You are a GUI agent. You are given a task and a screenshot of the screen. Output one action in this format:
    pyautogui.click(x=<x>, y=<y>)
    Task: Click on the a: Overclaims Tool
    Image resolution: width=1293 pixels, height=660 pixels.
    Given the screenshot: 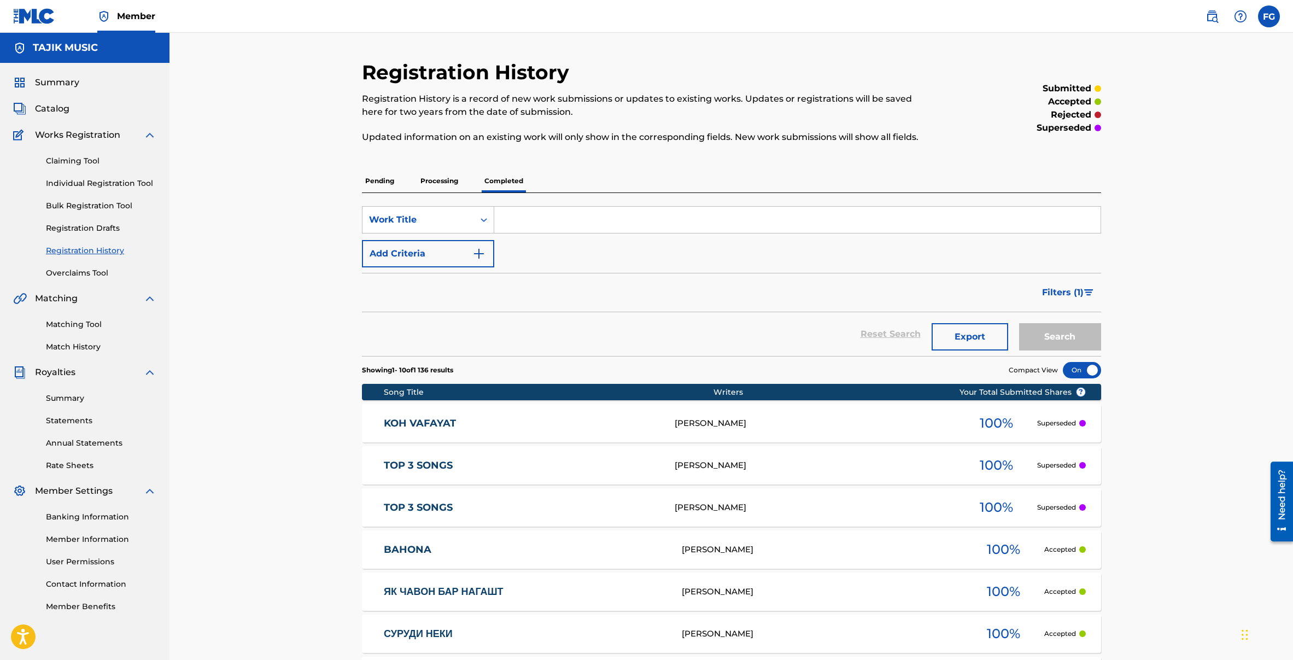 What is the action you would take?
    pyautogui.click(x=101, y=273)
    